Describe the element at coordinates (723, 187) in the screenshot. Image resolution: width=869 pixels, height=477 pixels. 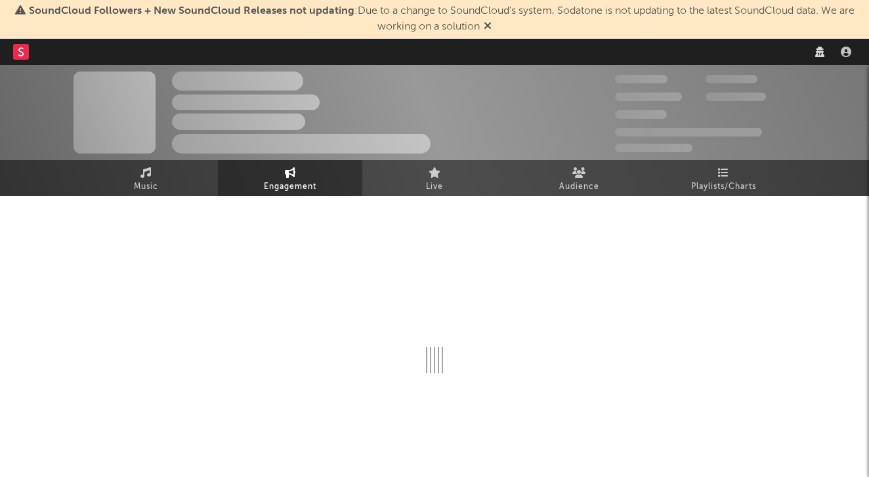
I see `span: Playlists/Charts` at that location.